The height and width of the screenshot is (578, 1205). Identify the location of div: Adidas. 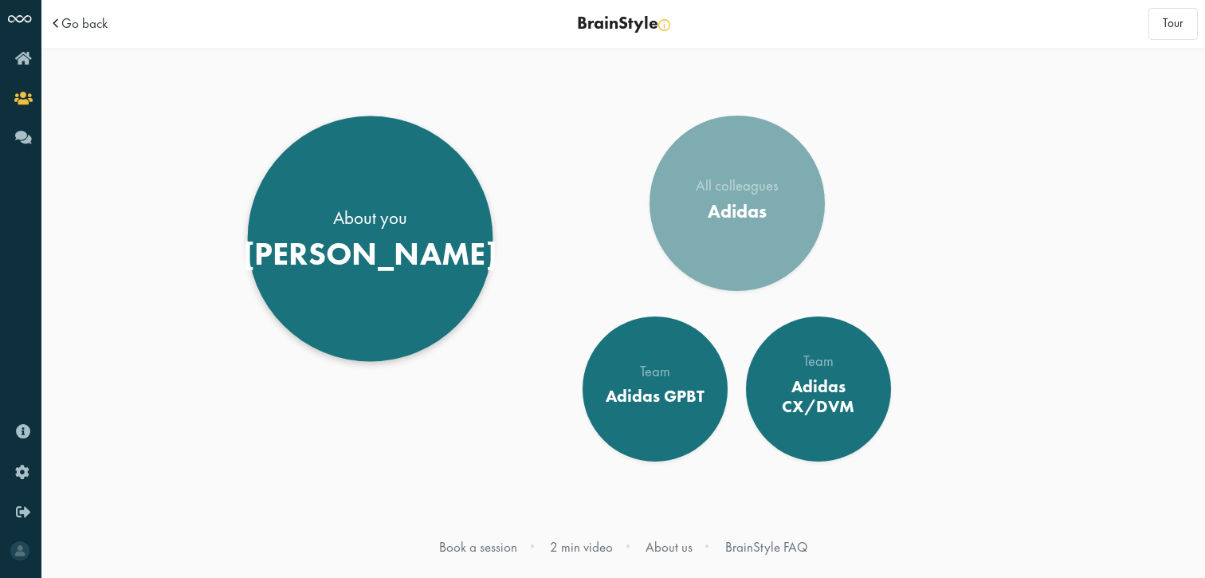
(737, 211).